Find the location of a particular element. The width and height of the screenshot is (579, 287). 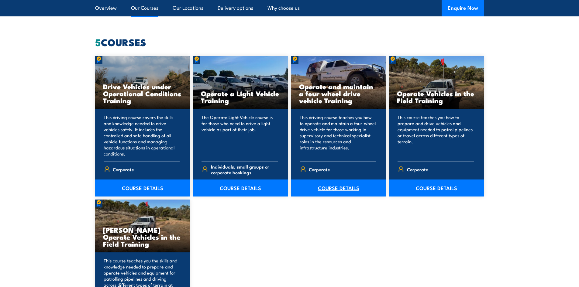

h3: Operate Vehicles in the Field Training is located at coordinates (437, 97).